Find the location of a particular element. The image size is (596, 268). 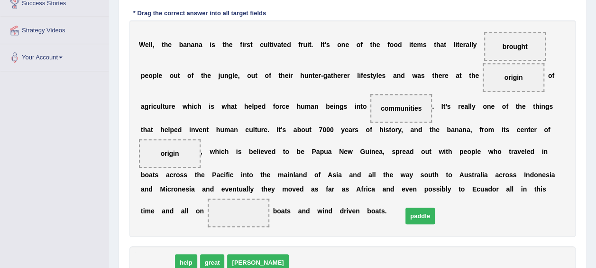

b: y is located at coordinates (375, 75).